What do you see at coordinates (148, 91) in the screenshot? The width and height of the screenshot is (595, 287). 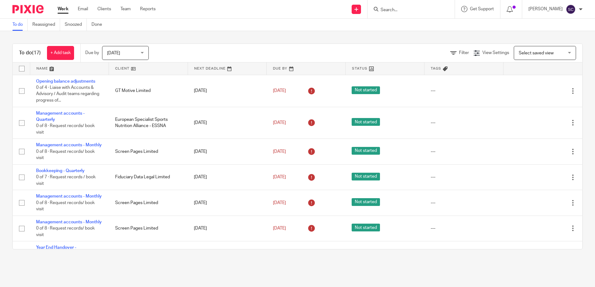 I see `td: GT Motive Limited` at bounding box center [148, 91].